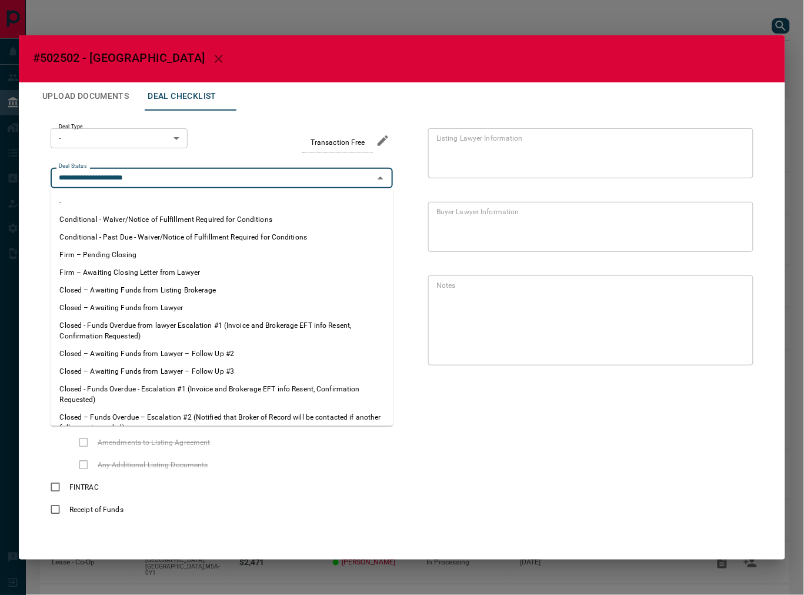  What do you see at coordinates (381, 178) in the screenshot?
I see `button: Close` at bounding box center [381, 178].